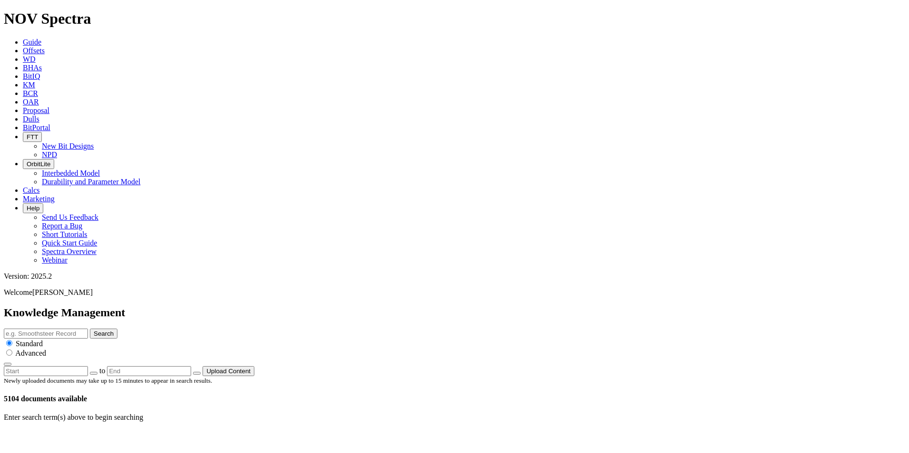 This screenshot has height=453, width=909. I want to click on a: NPD, so click(49, 154).